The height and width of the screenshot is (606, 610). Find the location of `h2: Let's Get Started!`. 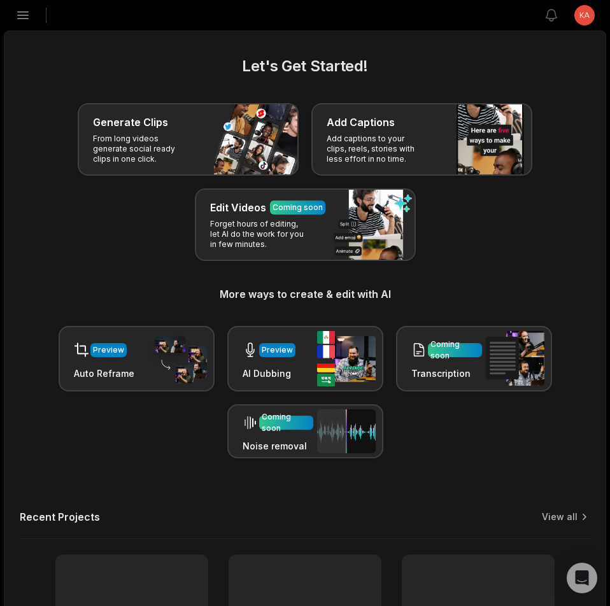

h2: Let's Get Started! is located at coordinates (305, 66).